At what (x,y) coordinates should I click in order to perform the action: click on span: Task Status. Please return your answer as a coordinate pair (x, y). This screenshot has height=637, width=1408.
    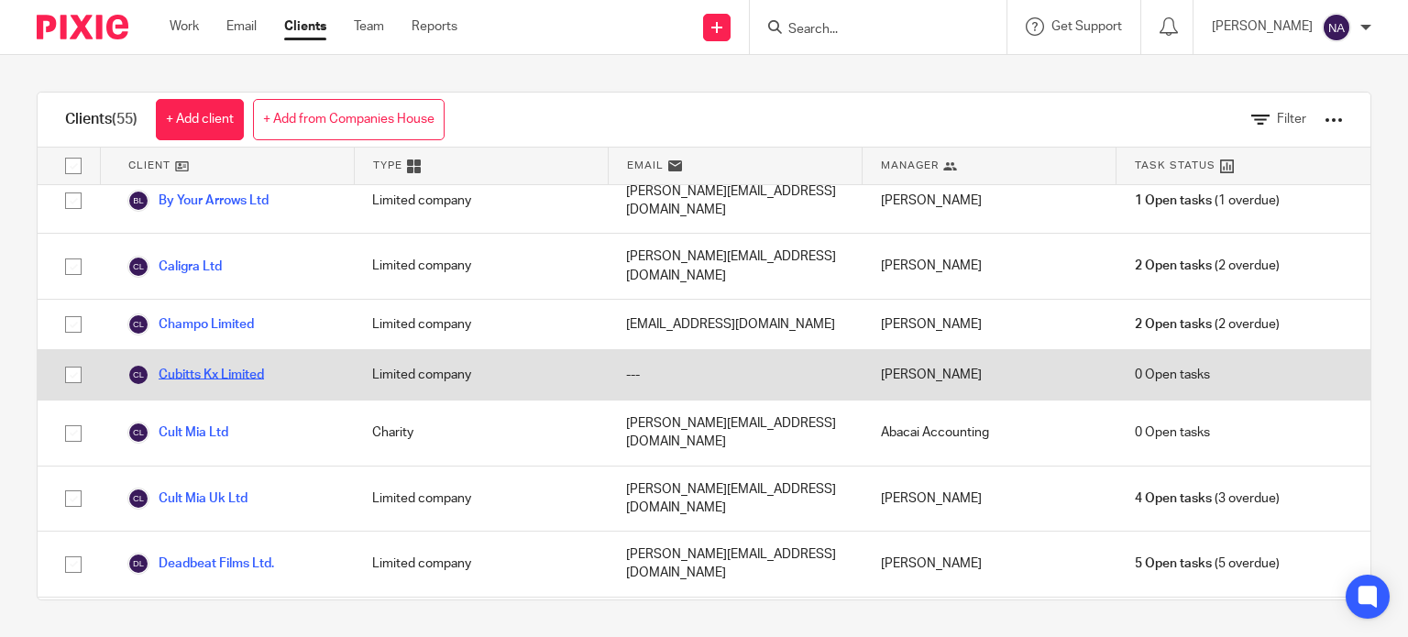
    Looking at the image, I should click on (1175, 165).